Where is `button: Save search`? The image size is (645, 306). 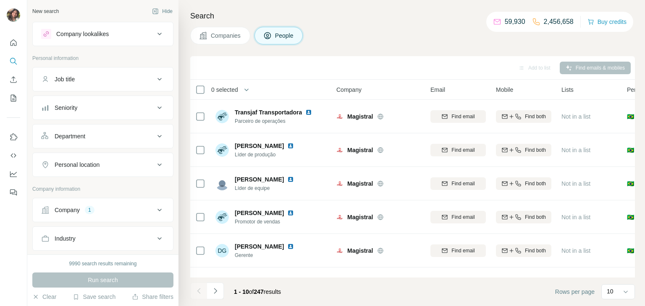 button: Save search is located at coordinates (94, 297).